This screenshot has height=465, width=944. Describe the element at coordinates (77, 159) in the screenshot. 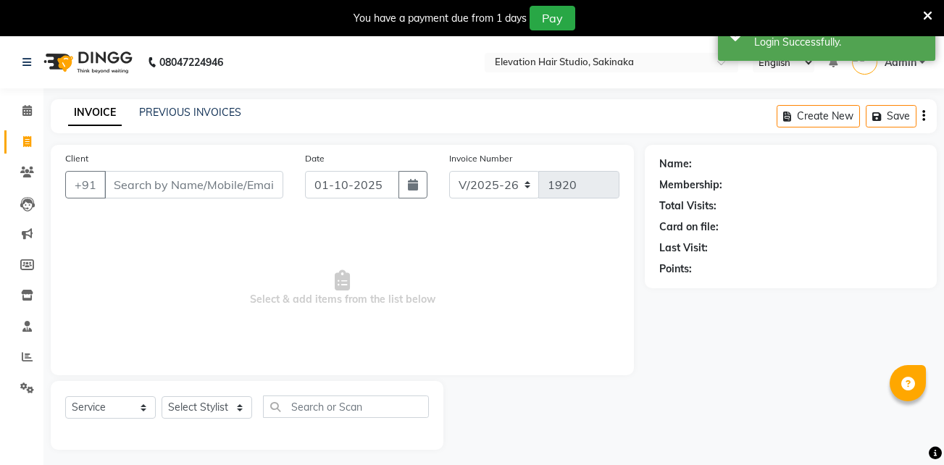

I see `label: Client` at that location.